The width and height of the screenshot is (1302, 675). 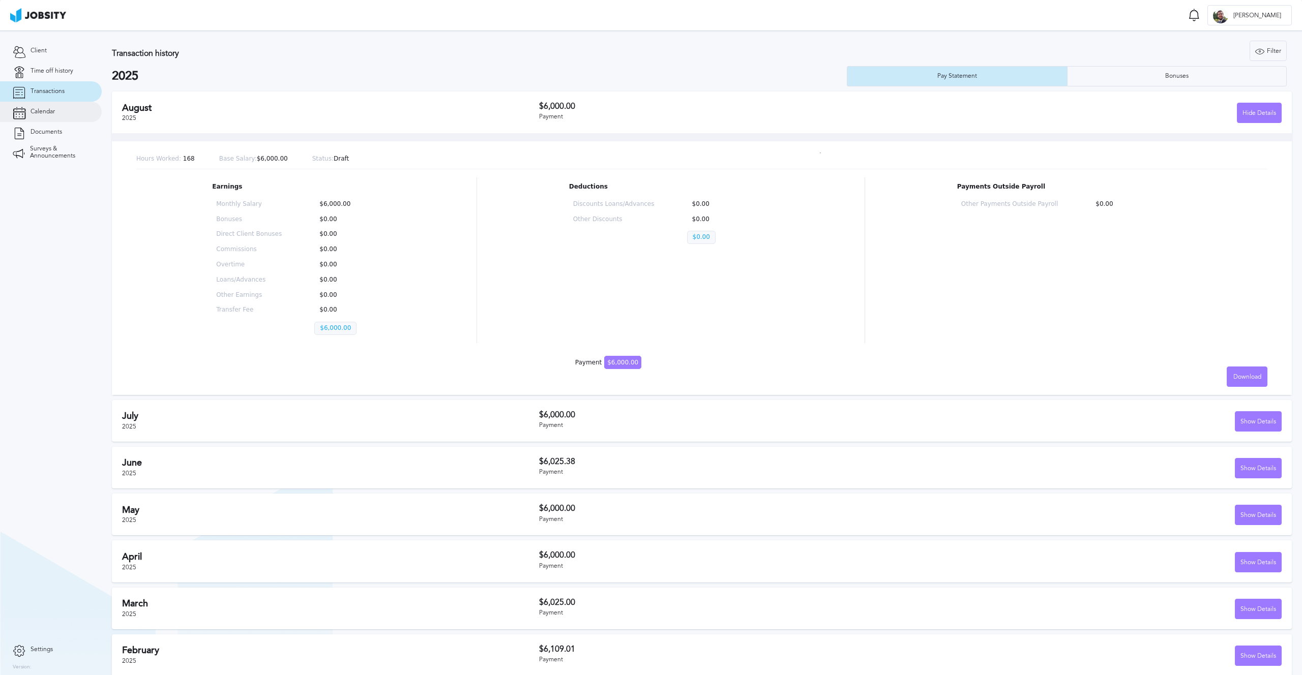 I want to click on h2: 2025, so click(x=479, y=76).